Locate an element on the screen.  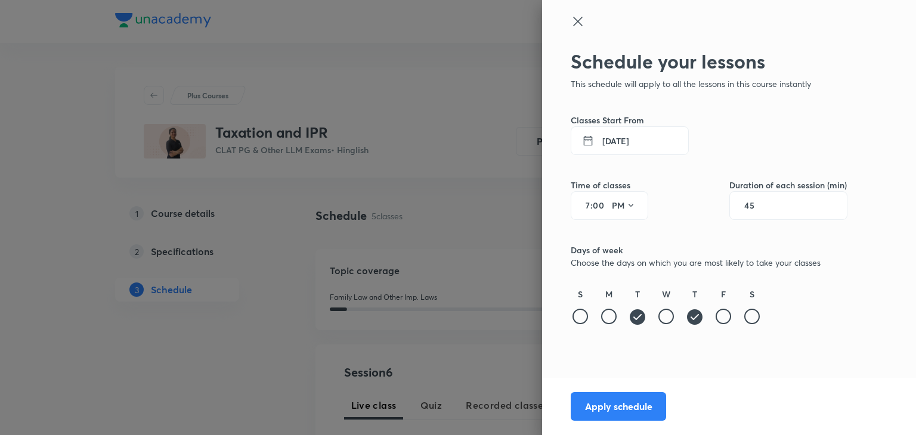
button: PM is located at coordinates (624, 206).